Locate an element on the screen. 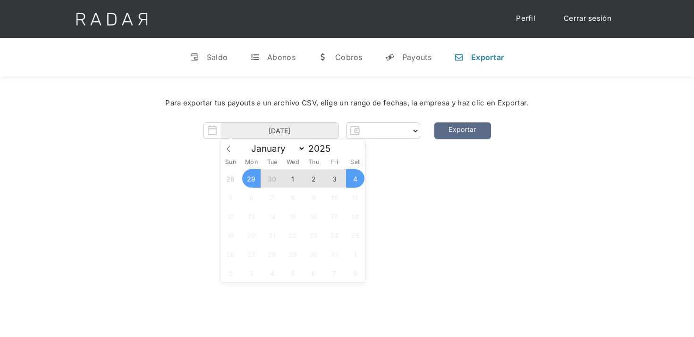  span: September 30, 2025 is located at coordinates (272, 178).